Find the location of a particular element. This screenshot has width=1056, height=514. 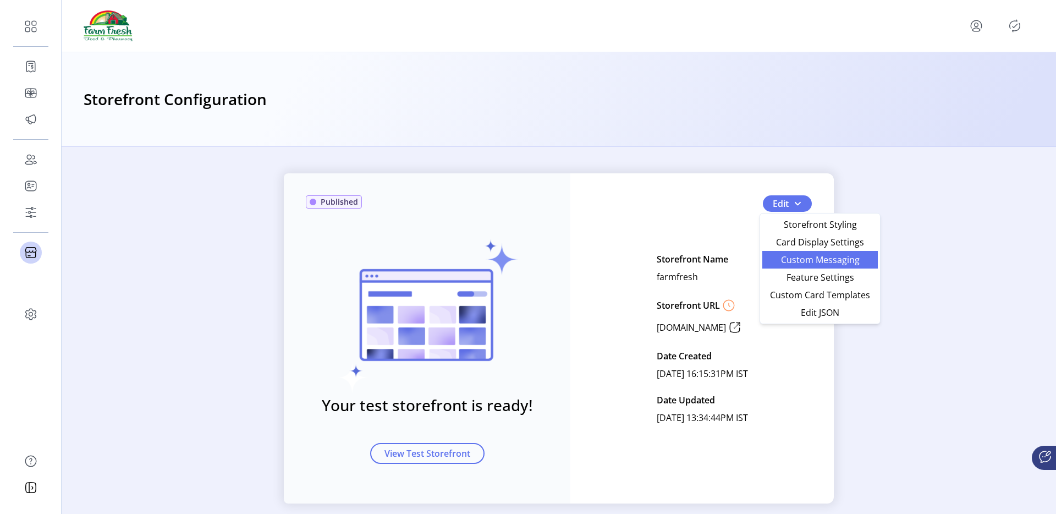

span: Published is located at coordinates (339, 201).